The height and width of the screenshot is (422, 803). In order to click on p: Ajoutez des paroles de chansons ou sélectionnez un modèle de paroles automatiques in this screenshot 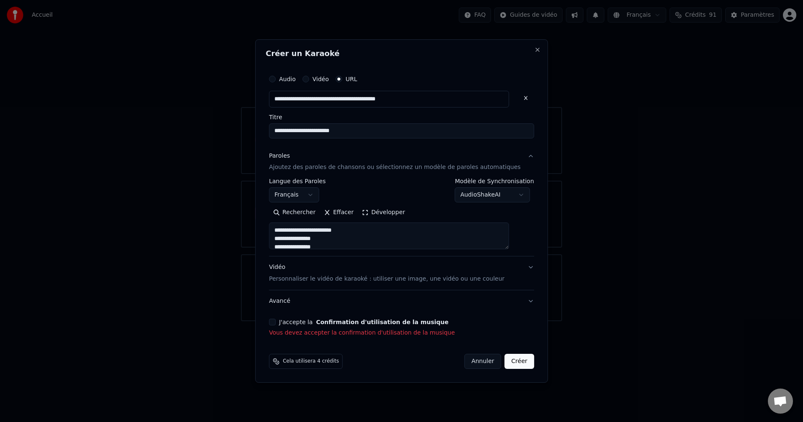, I will do `click(395, 168)`.